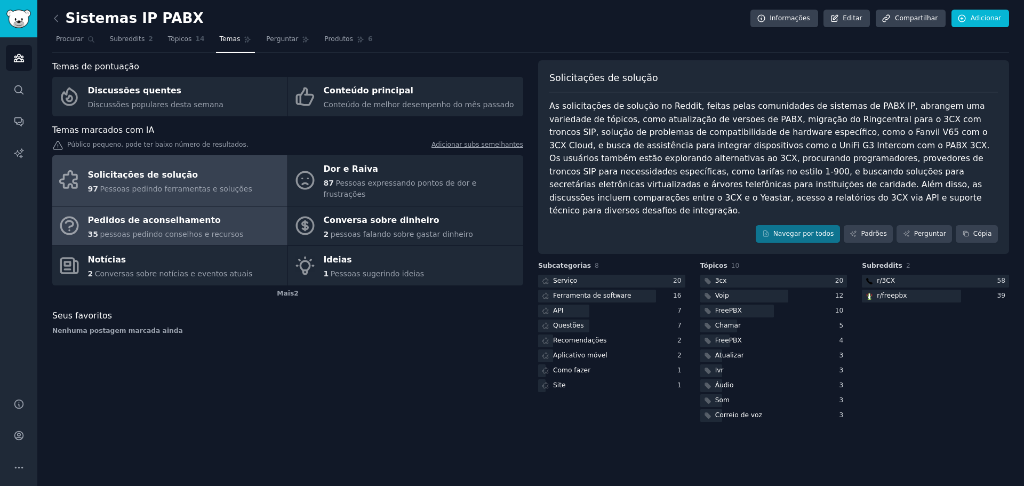 The image size is (1024, 486). Describe the element at coordinates (976, 234) in the screenshot. I see `button: Cópia` at that location.